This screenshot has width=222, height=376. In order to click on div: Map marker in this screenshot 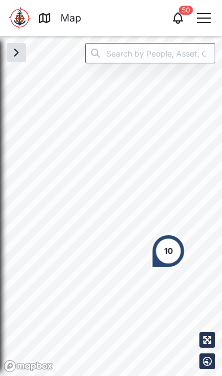, I will do `click(168, 251)`.